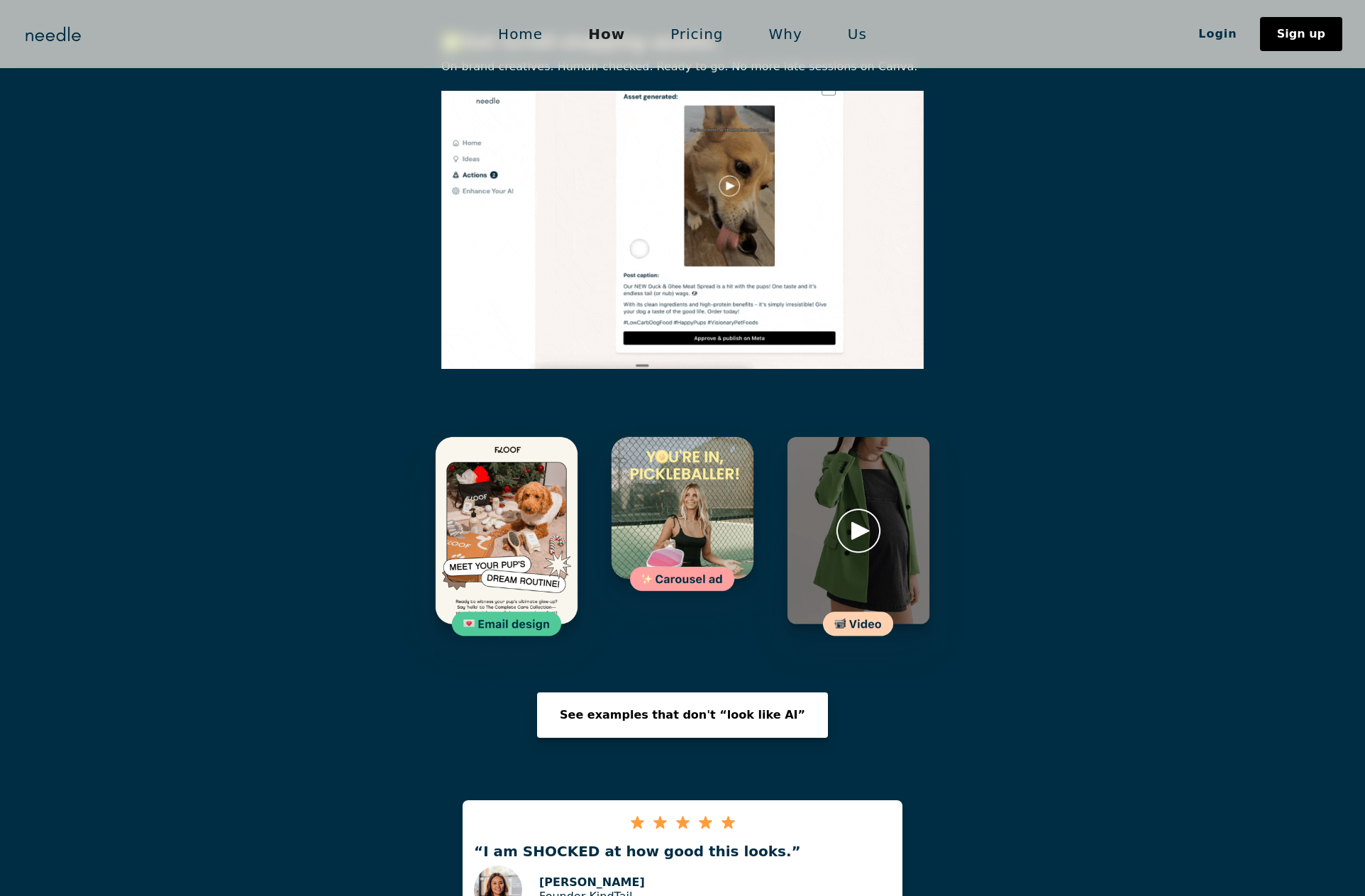  Describe the element at coordinates (1301, 34) in the screenshot. I see `a: Sign up` at that location.